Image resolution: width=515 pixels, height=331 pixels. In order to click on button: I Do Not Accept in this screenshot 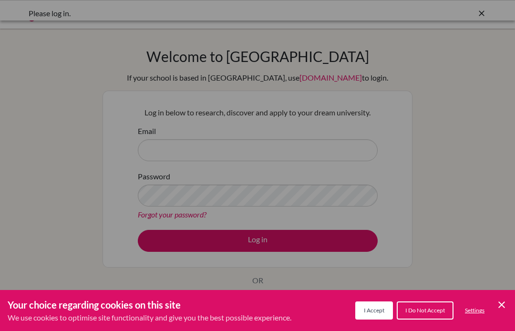, I will do `click(425, 311)`.